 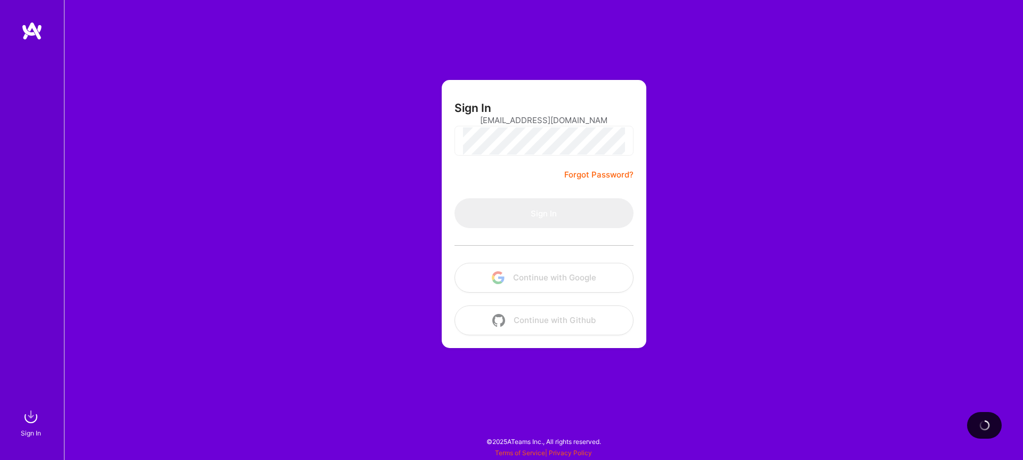 I want to click on button: Continue with Google, so click(x=544, y=278).